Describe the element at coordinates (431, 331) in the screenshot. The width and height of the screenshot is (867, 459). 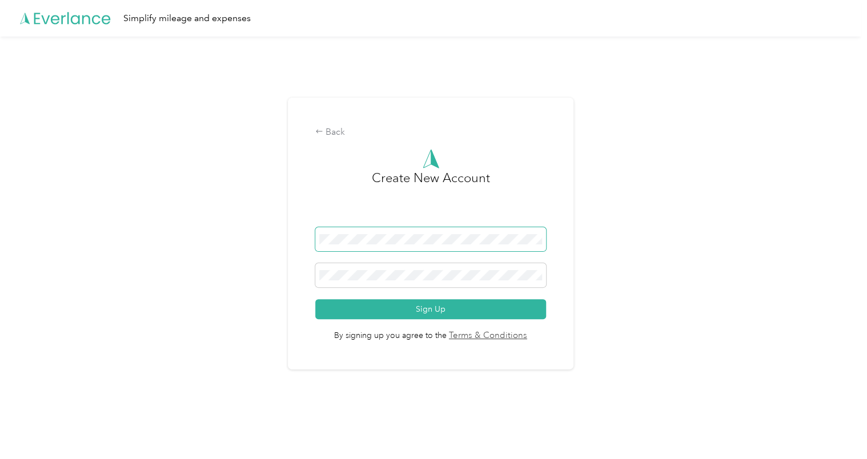
I see `span: By signing up you agree to the` at that location.